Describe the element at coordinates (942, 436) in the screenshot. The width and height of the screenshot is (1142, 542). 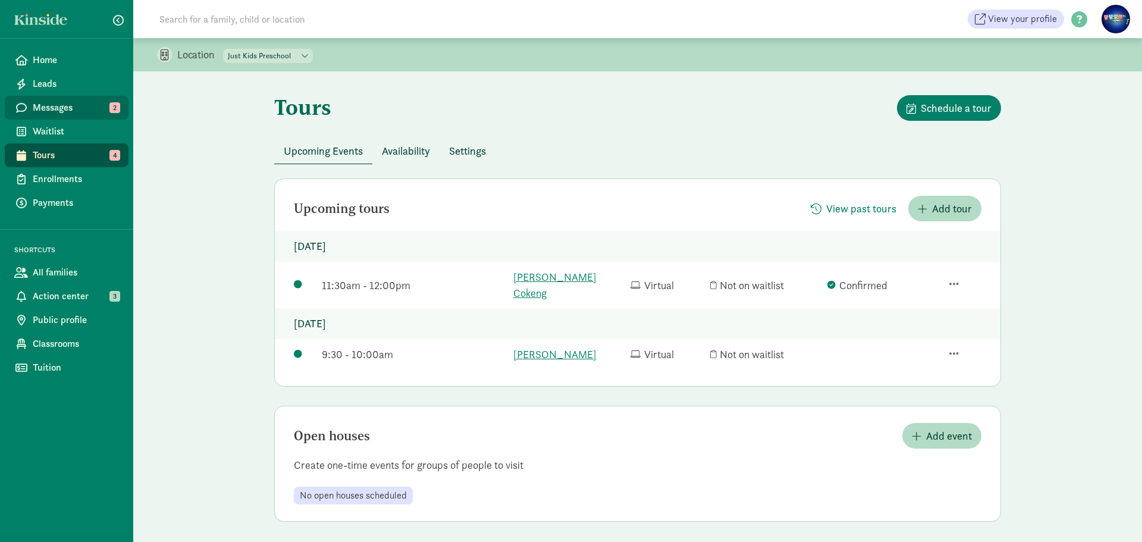
I see `button: Add event` at that location.